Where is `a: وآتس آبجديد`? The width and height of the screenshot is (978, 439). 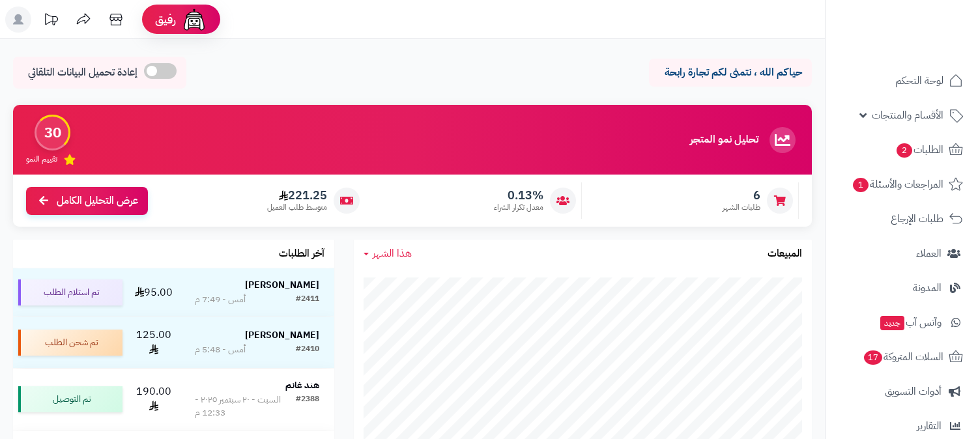
a: وآتس آبجديد is located at coordinates (902, 322).